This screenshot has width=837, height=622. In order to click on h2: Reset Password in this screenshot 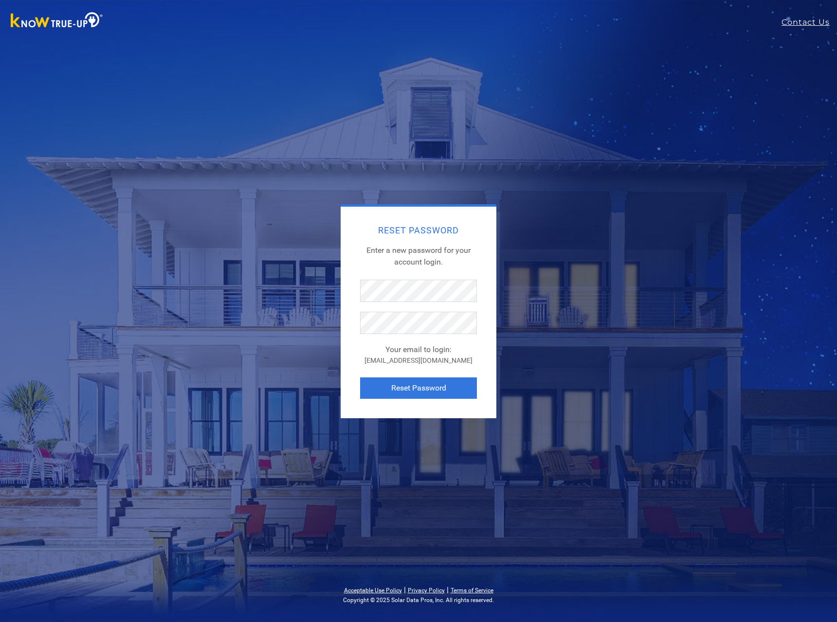, I will do `click(418, 231)`.